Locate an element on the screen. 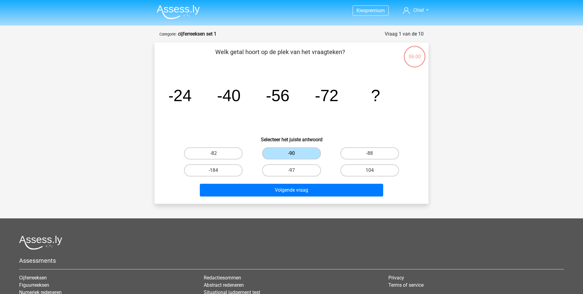 Image resolution: width=583 pixels, height=294 pixels. span: premium is located at coordinates (375, 10).